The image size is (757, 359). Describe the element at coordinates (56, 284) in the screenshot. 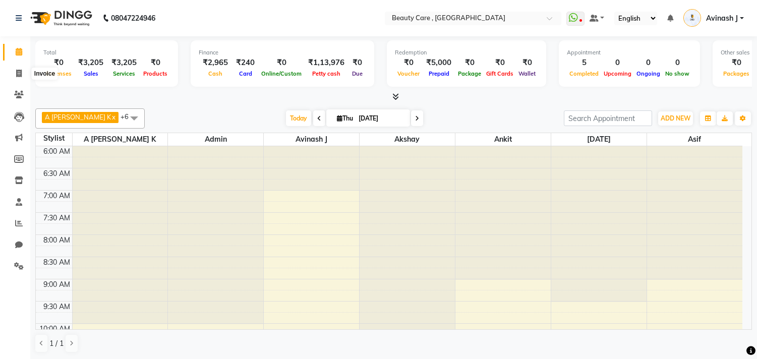

I see `div: 9:00 AM` at that location.